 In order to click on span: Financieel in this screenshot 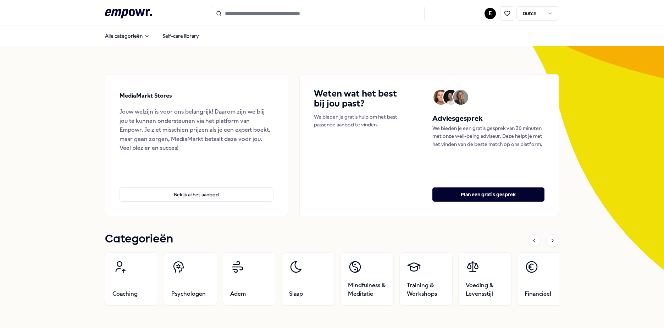, I will do `click(537, 294)`.